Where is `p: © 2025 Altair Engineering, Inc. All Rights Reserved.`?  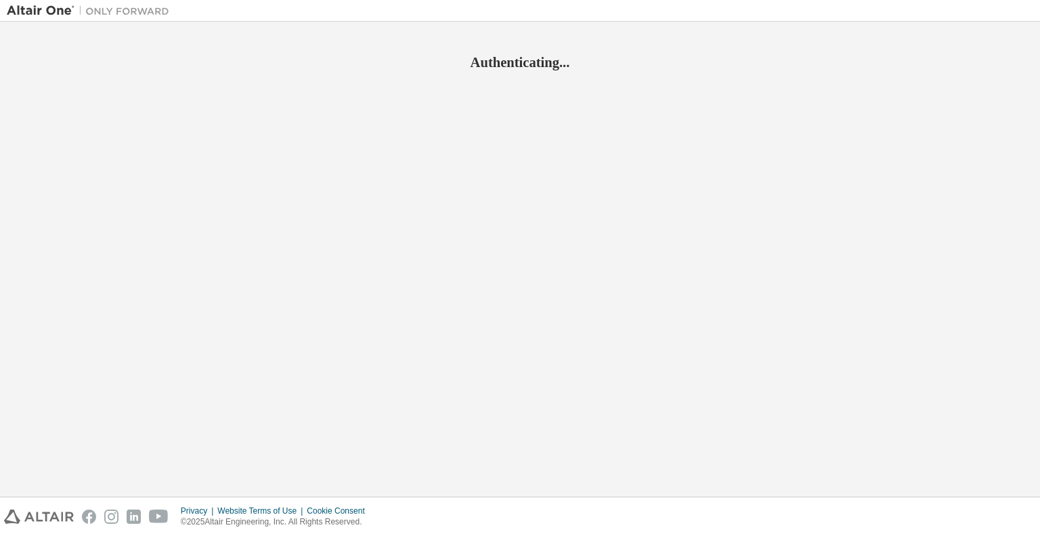 p: © 2025 Altair Engineering, Inc. All Rights Reserved. is located at coordinates (277, 521).